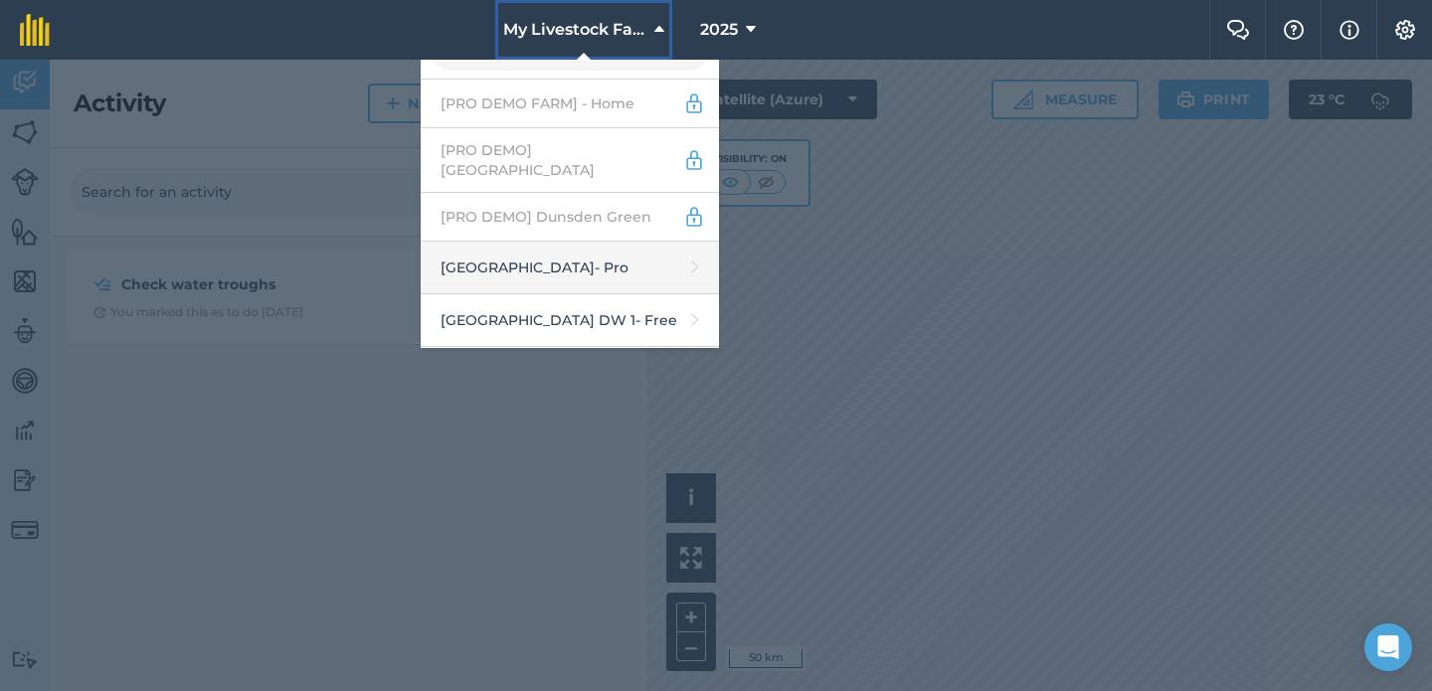 The height and width of the screenshot is (691, 1432). I want to click on img: fieldmargin Logo, so click(35, 30).